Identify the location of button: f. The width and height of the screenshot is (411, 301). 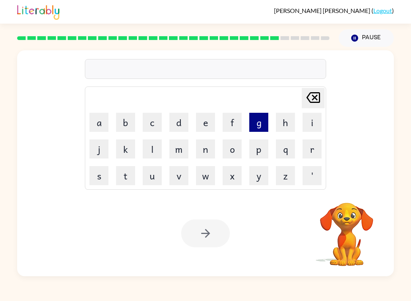
(232, 122).